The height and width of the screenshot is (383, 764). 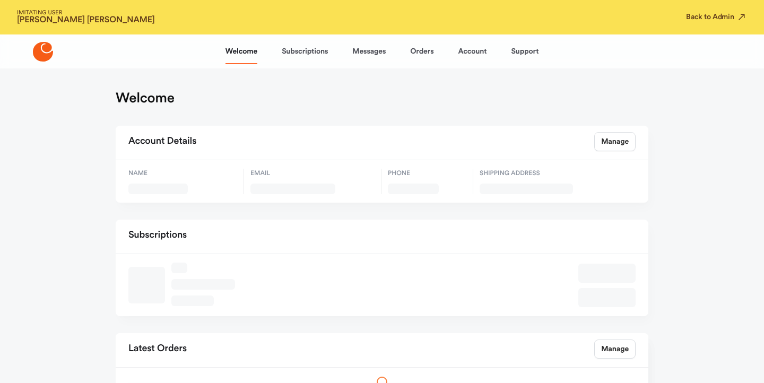 What do you see at coordinates (182, 173) in the screenshot?
I see `span: Name` at bounding box center [182, 173].